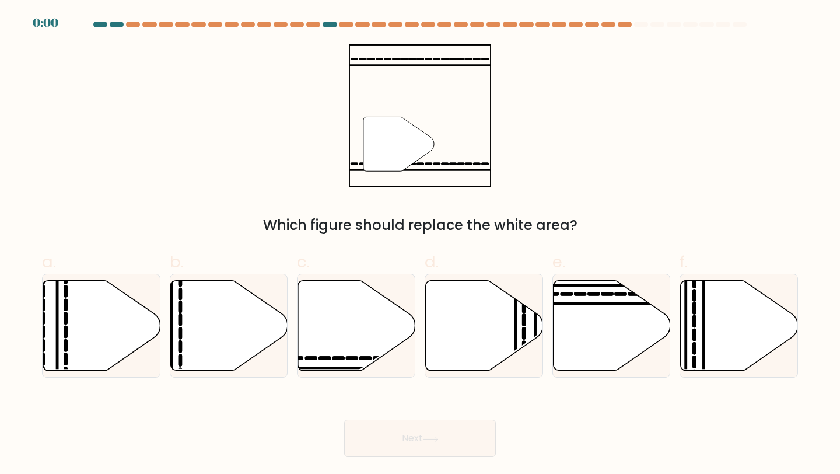 This screenshot has width=840, height=474. I want to click on button: Next, so click(420, 438).